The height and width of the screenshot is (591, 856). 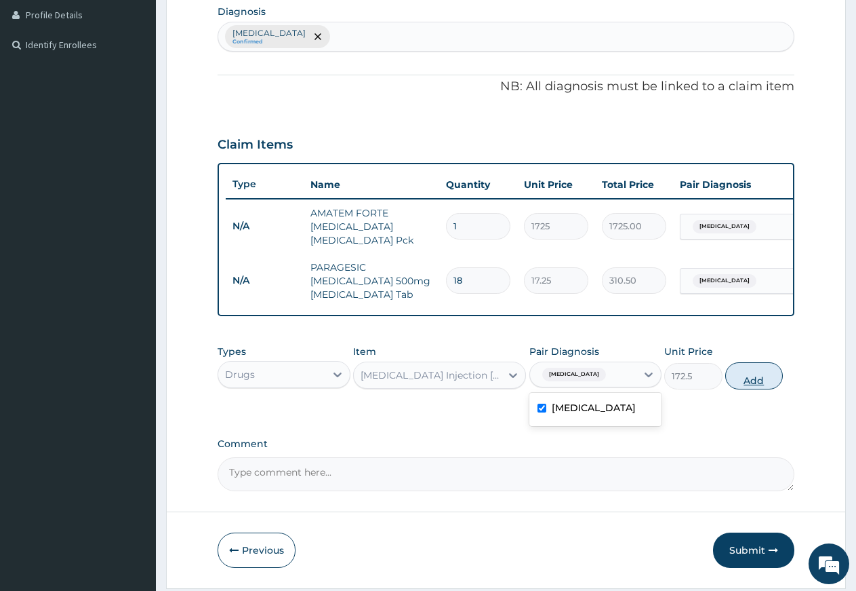 What do you see at coordinates (556, 184) in the screenshot?
I see `th: Unit Price` at bounding box center [556, 184].